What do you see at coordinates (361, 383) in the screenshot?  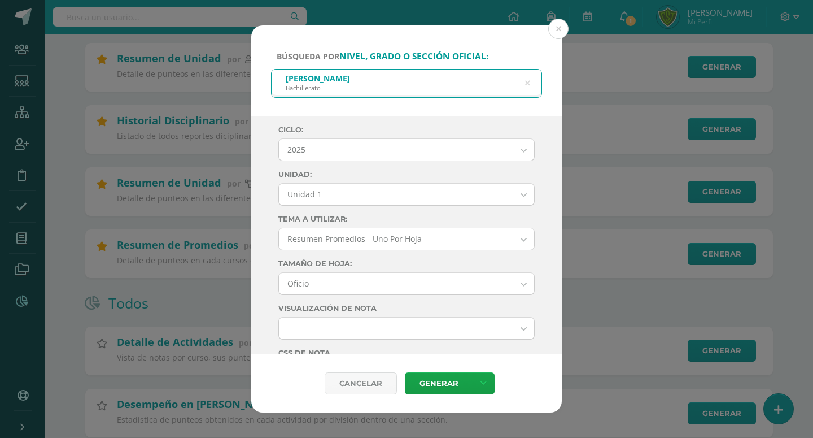 I see `div: Cancelar` at bounding box center [361, 383].